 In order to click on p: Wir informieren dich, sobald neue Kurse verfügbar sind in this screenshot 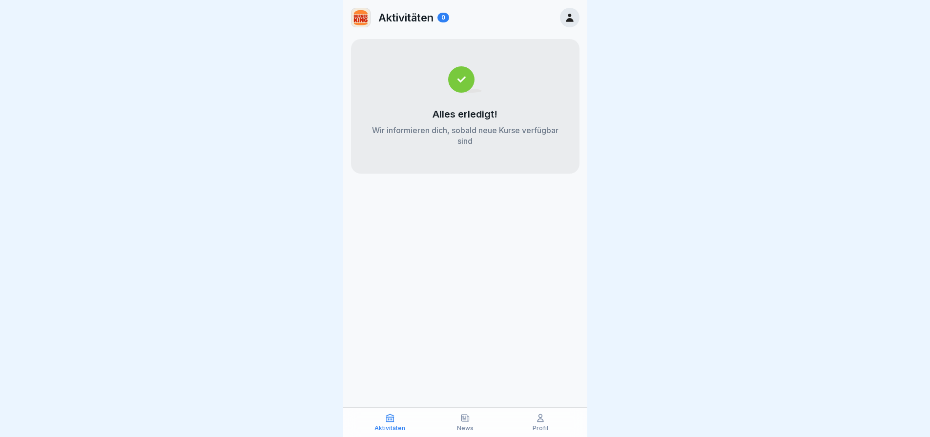, I will do `click(465, 136)`.